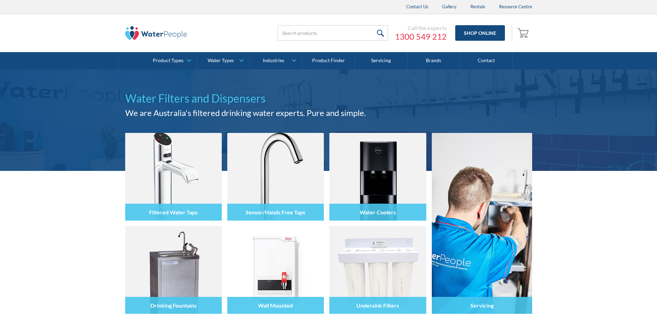 The image size is (657, 329). I want to click on a: Shop Online, so click(480, 33).